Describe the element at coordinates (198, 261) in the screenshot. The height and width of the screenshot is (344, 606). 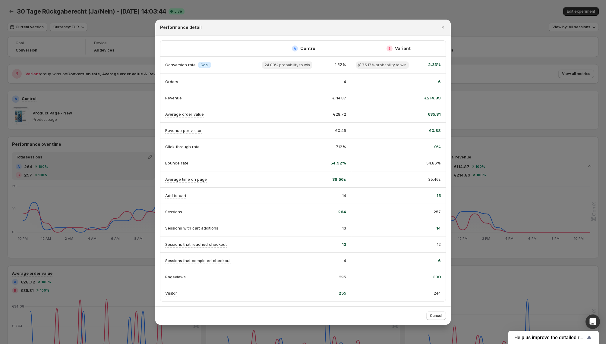
I see `p: Sessions that completed checkout` at that location.